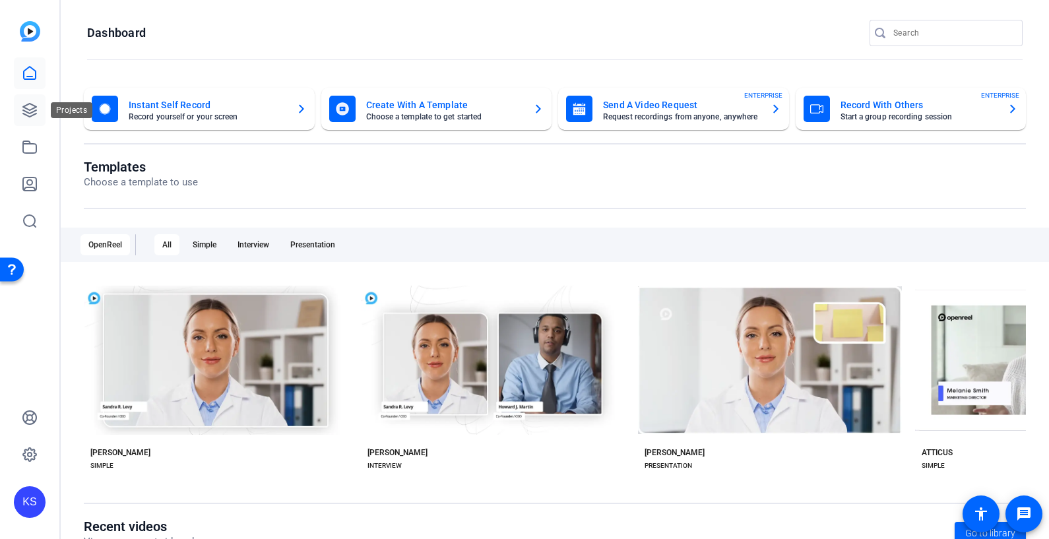  What do you see at coordinates (385, 466) in the screenshot?
I see `div: INTERVIEW` at bounding box center [385, 466].